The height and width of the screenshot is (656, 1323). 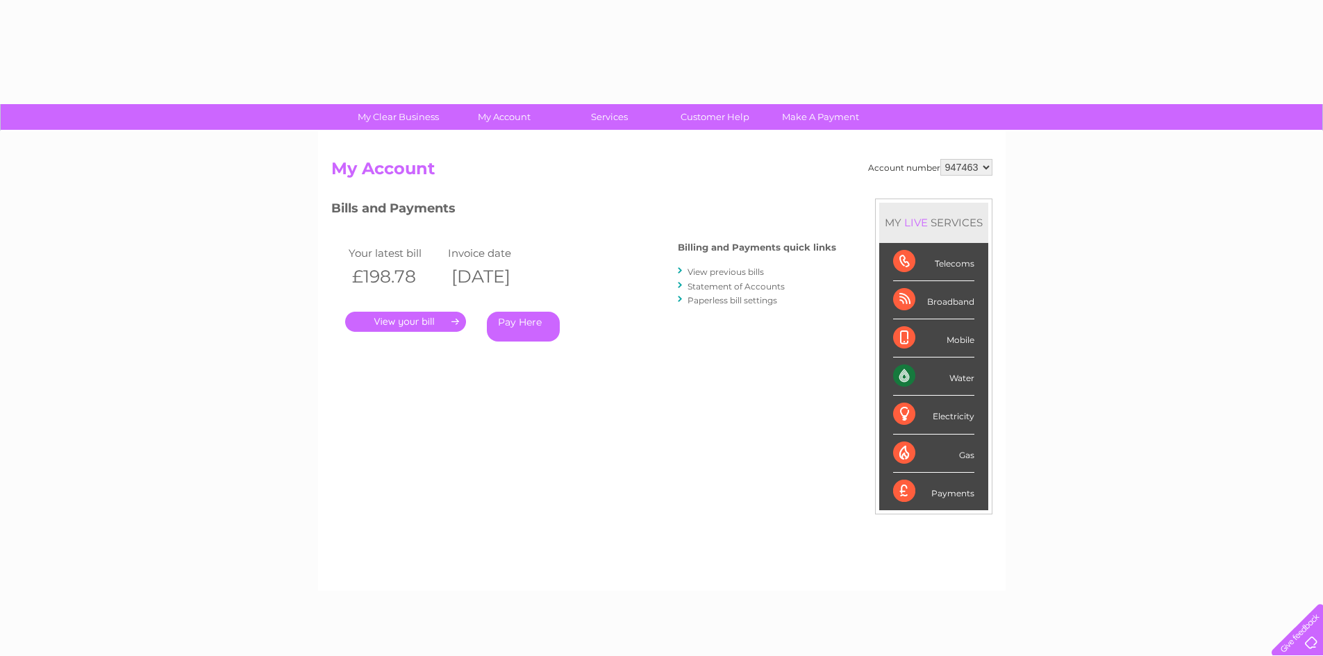 I want to click on div: Electricity, so click(x=933, y=415).